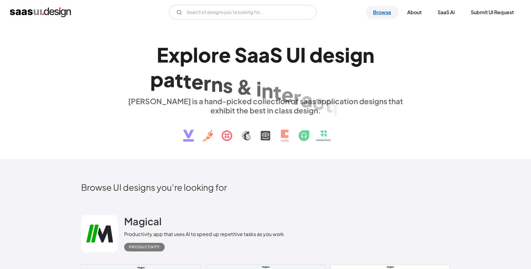 This screenshot has width=531, height=269. Describe the element at coordinates (447, 12) in the screenshot. I see `a: SaaS Ai` at that location.